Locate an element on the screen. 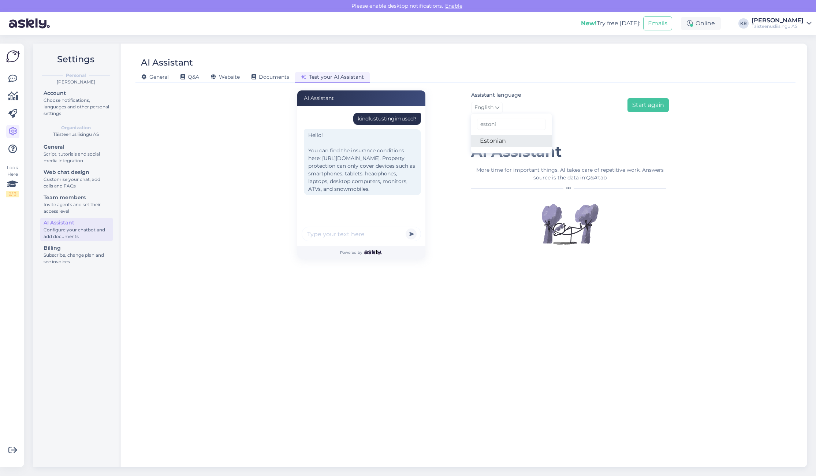 This screenshot has height=476, width=816. span: Website is located at coordinates (225, 77).